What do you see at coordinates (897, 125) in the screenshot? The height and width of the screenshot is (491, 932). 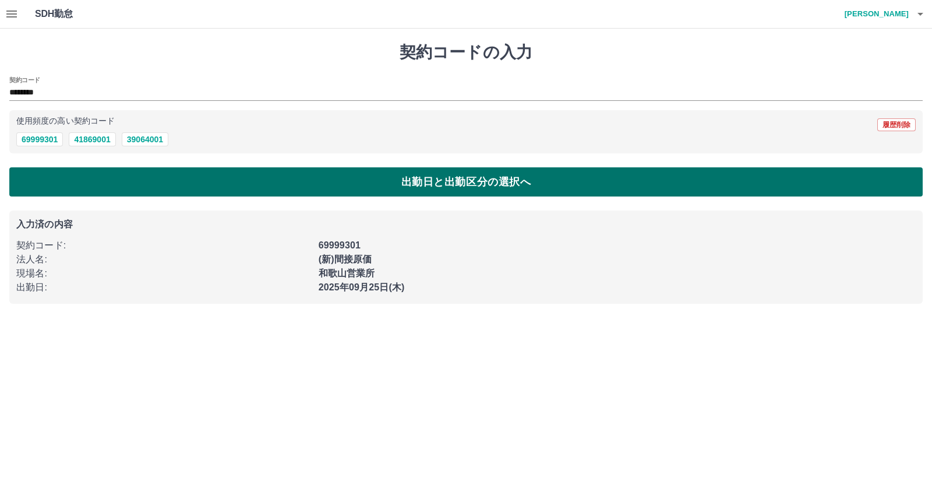 I see `button: 履歴削除` at bounding box center [897, 125].